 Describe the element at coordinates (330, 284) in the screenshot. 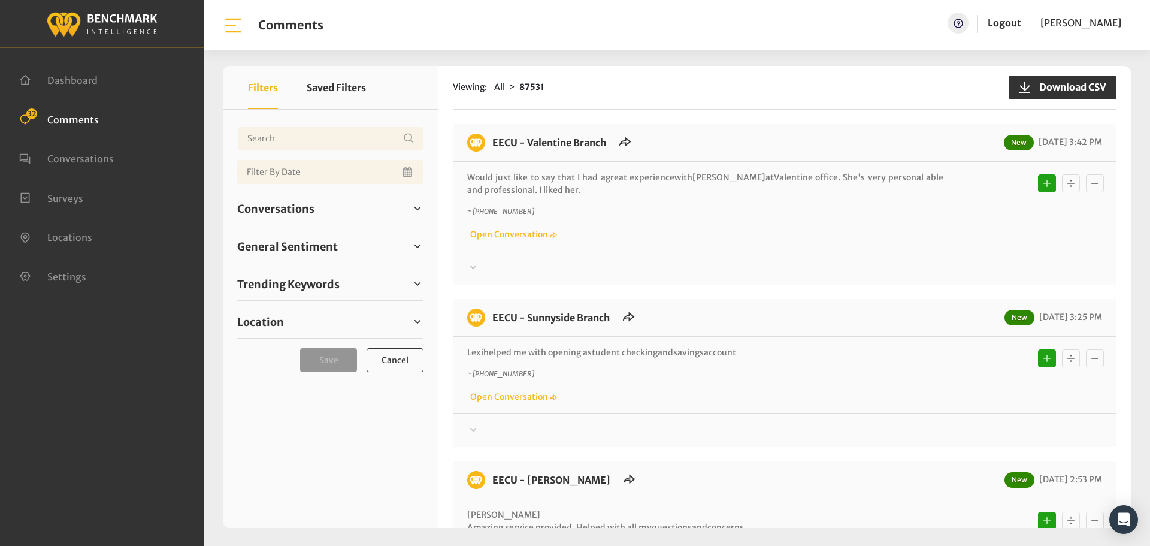

I see `a: Trending Keywords` at that location.